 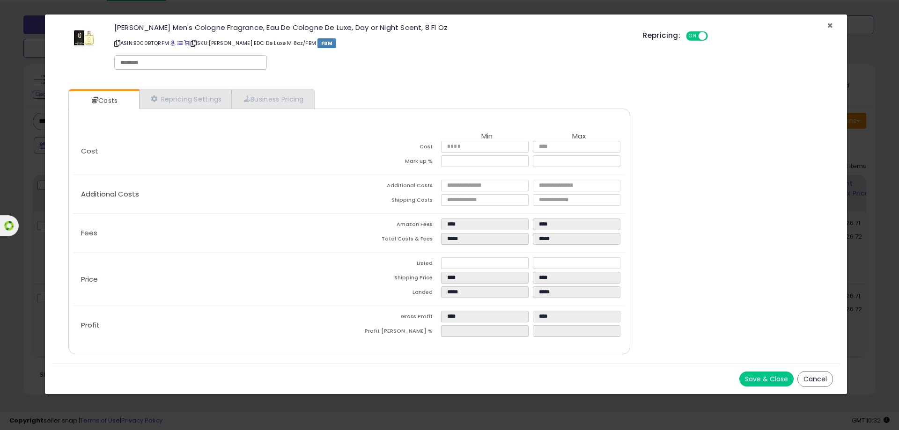 I want to click on td: Total Costs & Fees, so click(x=395, y=240).